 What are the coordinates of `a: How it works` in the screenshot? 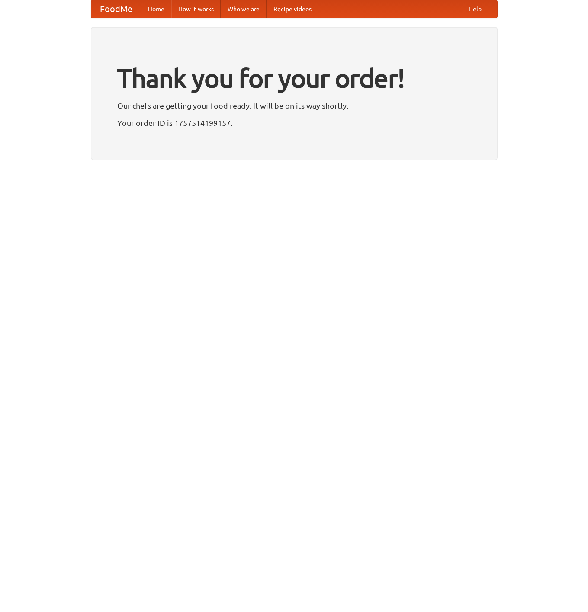 It's located at (196, 9).